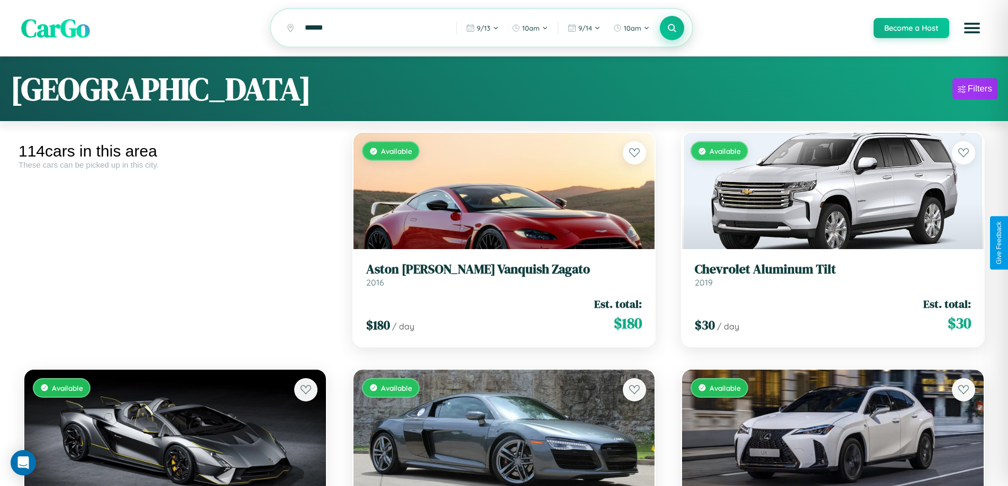  What do you see at coordinates (585, 28) in the screenshot?
I see `span: 9 / 14` at bounding box center [585, 28].